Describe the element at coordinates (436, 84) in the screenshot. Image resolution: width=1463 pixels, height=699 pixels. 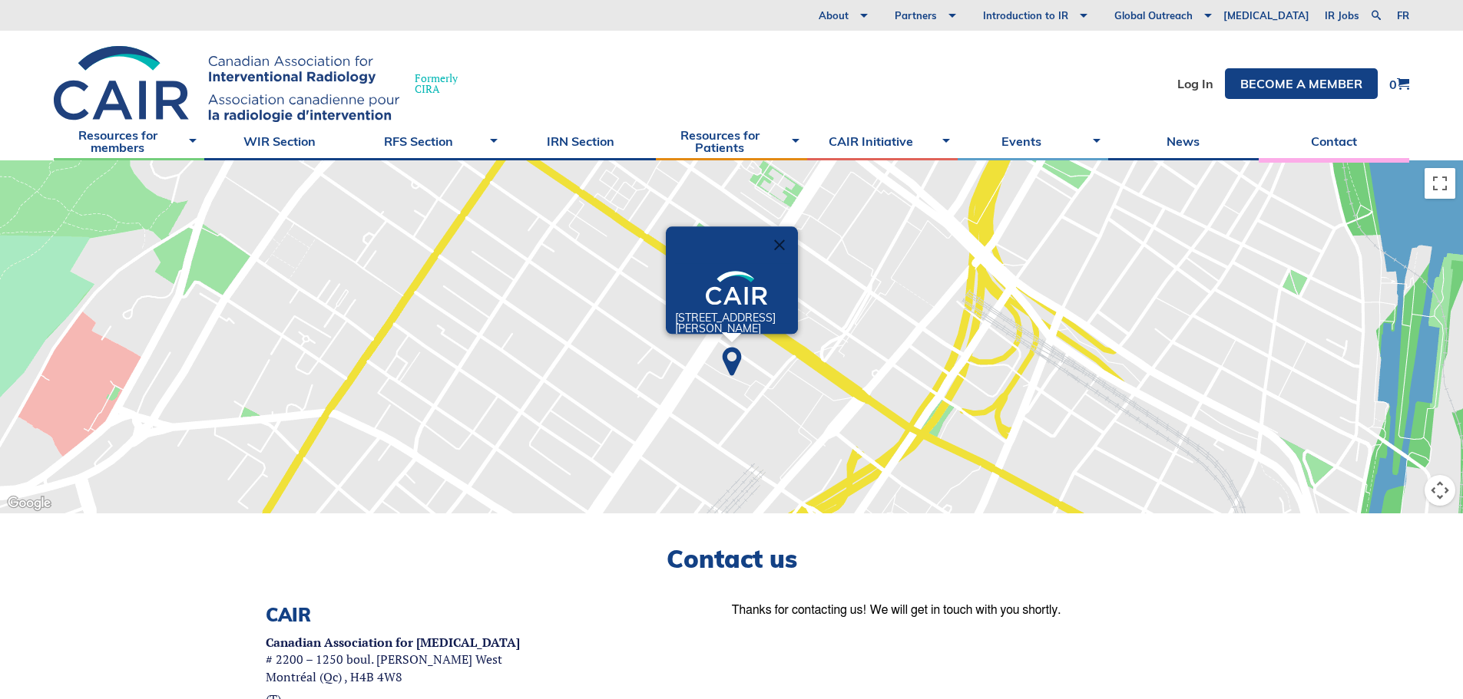
I see `span: Formerly CIRA` at that location.